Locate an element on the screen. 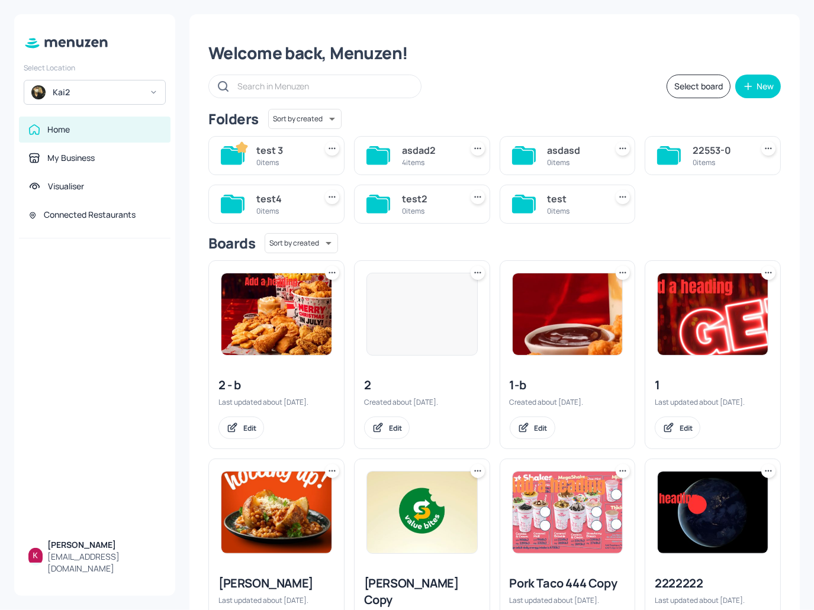  button: Select board is located at coordinates (698, 86).